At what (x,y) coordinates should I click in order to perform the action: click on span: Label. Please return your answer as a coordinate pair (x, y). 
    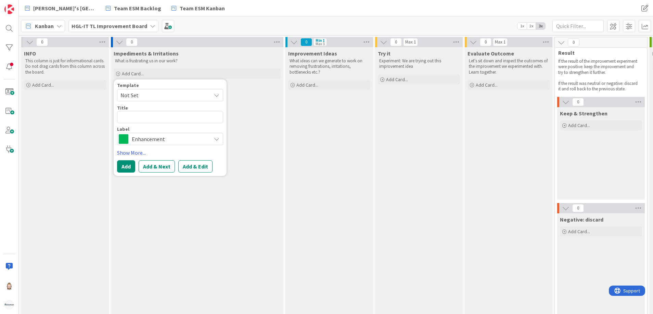
    Looking at the image, I should click on (123, 129).